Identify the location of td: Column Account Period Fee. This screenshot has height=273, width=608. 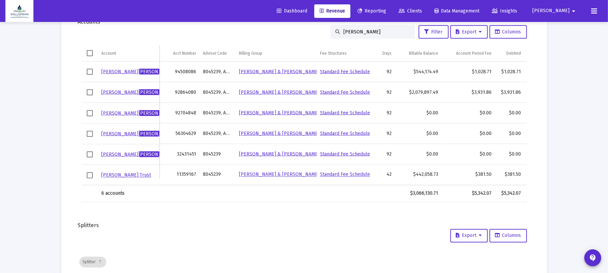
(469, 54).